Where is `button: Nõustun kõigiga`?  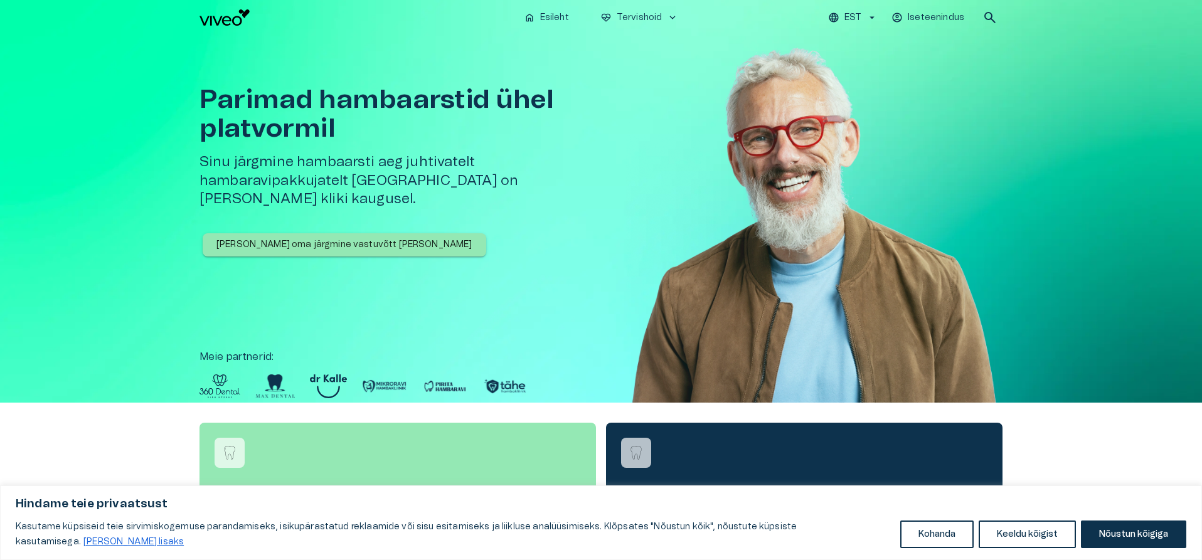
button: Nõustun kõigiga is located at coordinates (1133, 534).